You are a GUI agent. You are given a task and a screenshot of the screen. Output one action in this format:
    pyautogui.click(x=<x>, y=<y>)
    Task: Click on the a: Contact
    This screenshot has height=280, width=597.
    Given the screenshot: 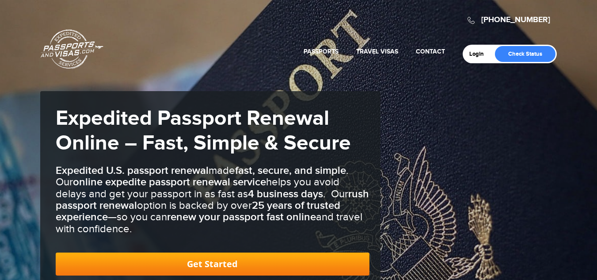 What is the action you would take?
    pyautogui.click(x=431, y=51)
    